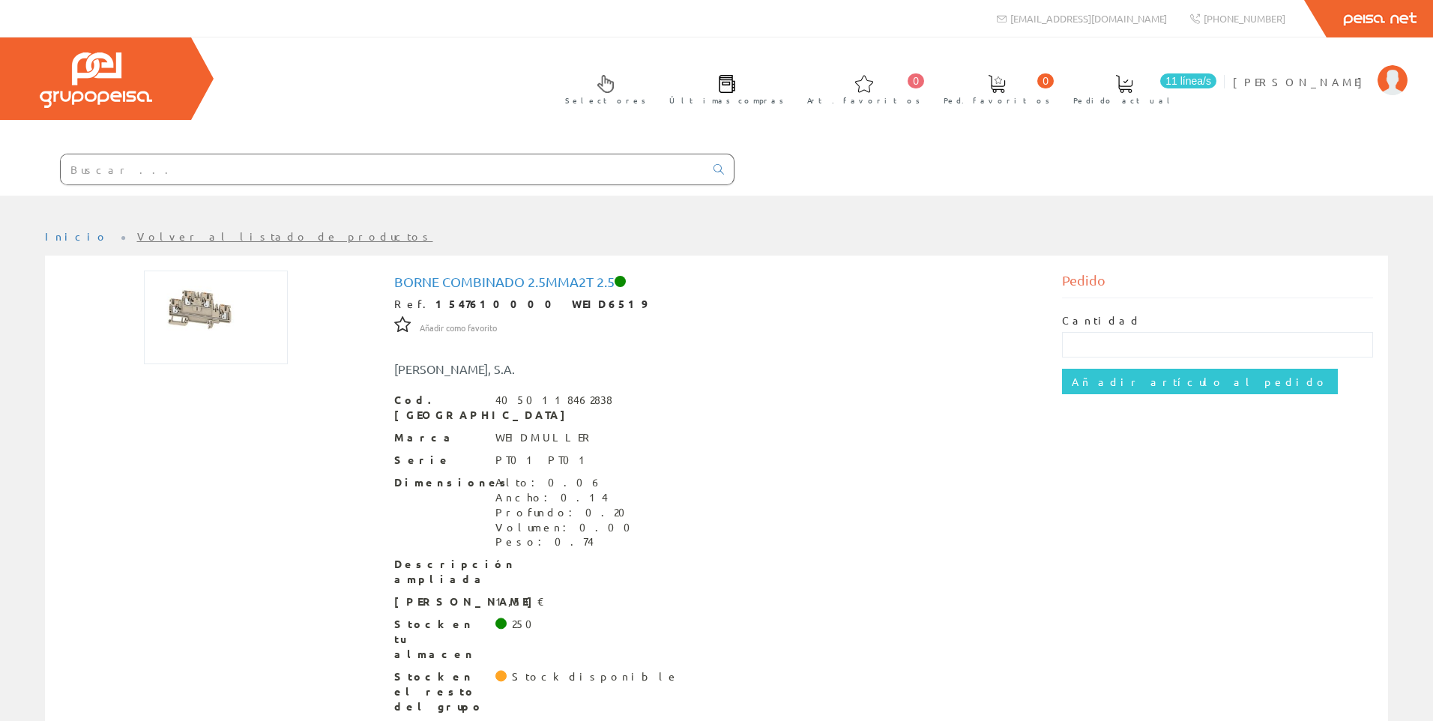  What do you see at coordinates (554, 400) in the screenshot?
I see `div: 4050118462838` at bounding box center [554, 400].